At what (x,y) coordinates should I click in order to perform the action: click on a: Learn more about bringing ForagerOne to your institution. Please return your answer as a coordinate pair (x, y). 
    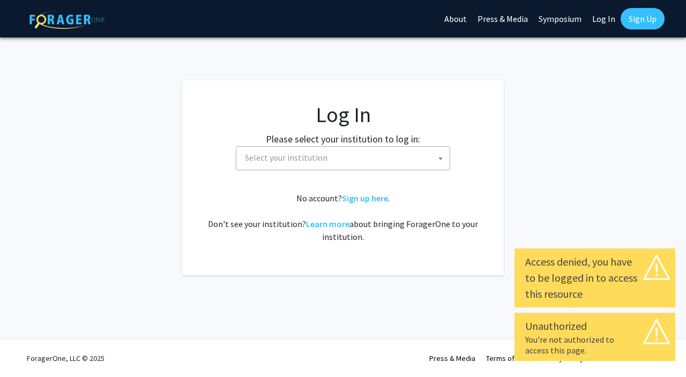
    Looking at the image, I should click on (328, 224).